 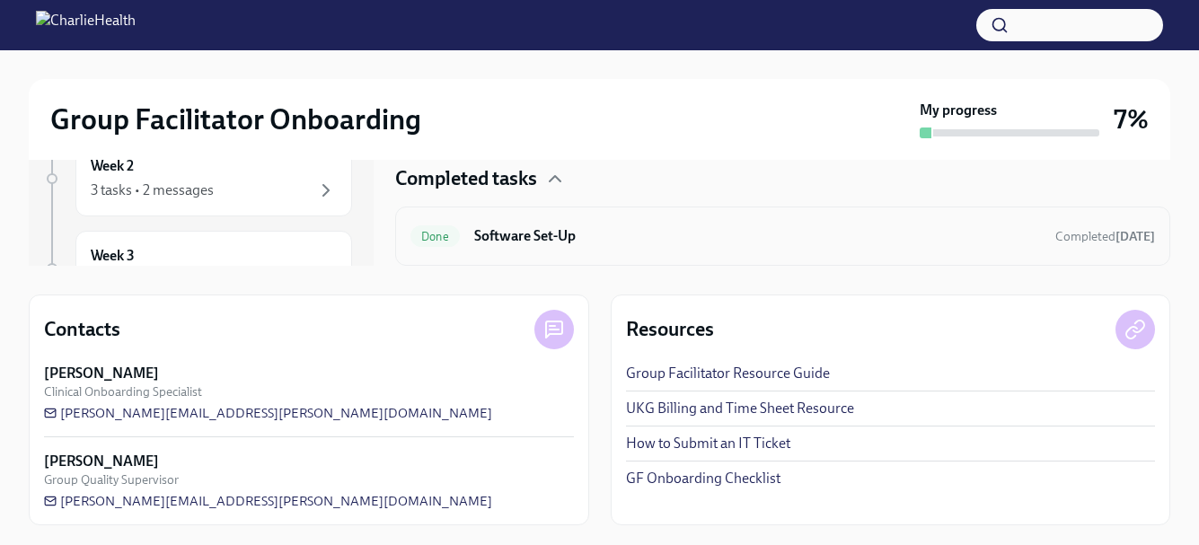 What do you see at coordinates (112, 166) in the screenshot?
I see `h6: Week 2` at bounding box center [112, 166].